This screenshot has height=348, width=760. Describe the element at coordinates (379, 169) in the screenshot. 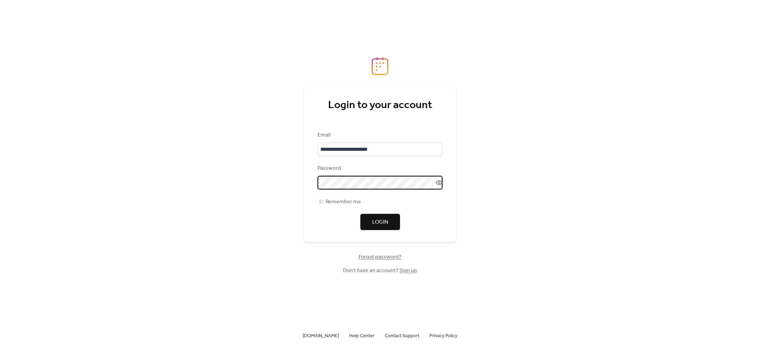

I see `div: Password` at that location.